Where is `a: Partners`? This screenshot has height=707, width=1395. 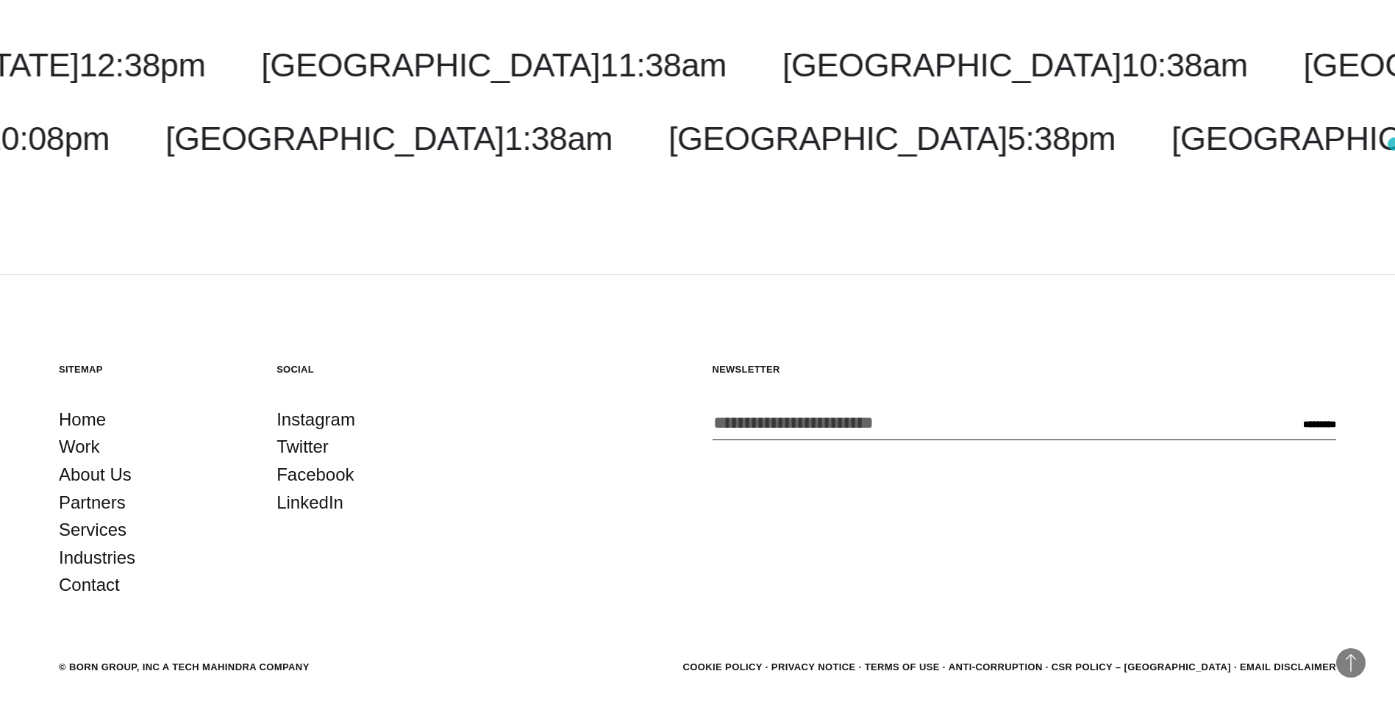
a: Partners is located at coordinates (92, 503).